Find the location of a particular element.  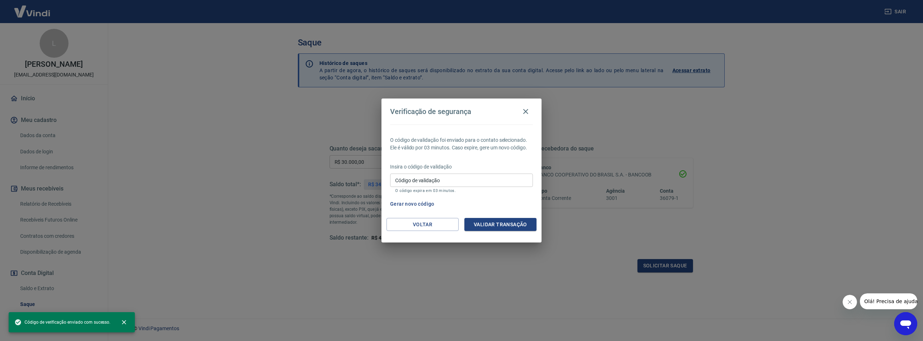

span: Olá! Precisa de ajuda? is located at coordinates (32, 8).